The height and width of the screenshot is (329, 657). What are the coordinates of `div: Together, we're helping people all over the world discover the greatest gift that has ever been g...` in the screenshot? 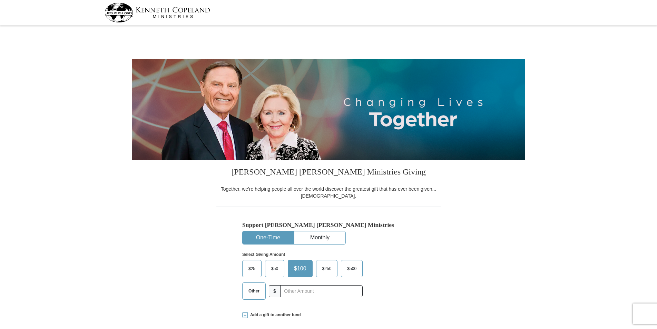 It's located at (328, 192).